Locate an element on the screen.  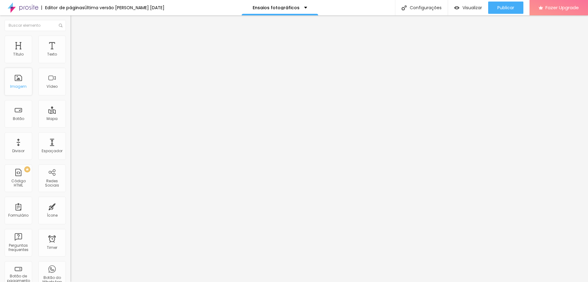
div: Redes Sociais is located at coordinates (52, 183).